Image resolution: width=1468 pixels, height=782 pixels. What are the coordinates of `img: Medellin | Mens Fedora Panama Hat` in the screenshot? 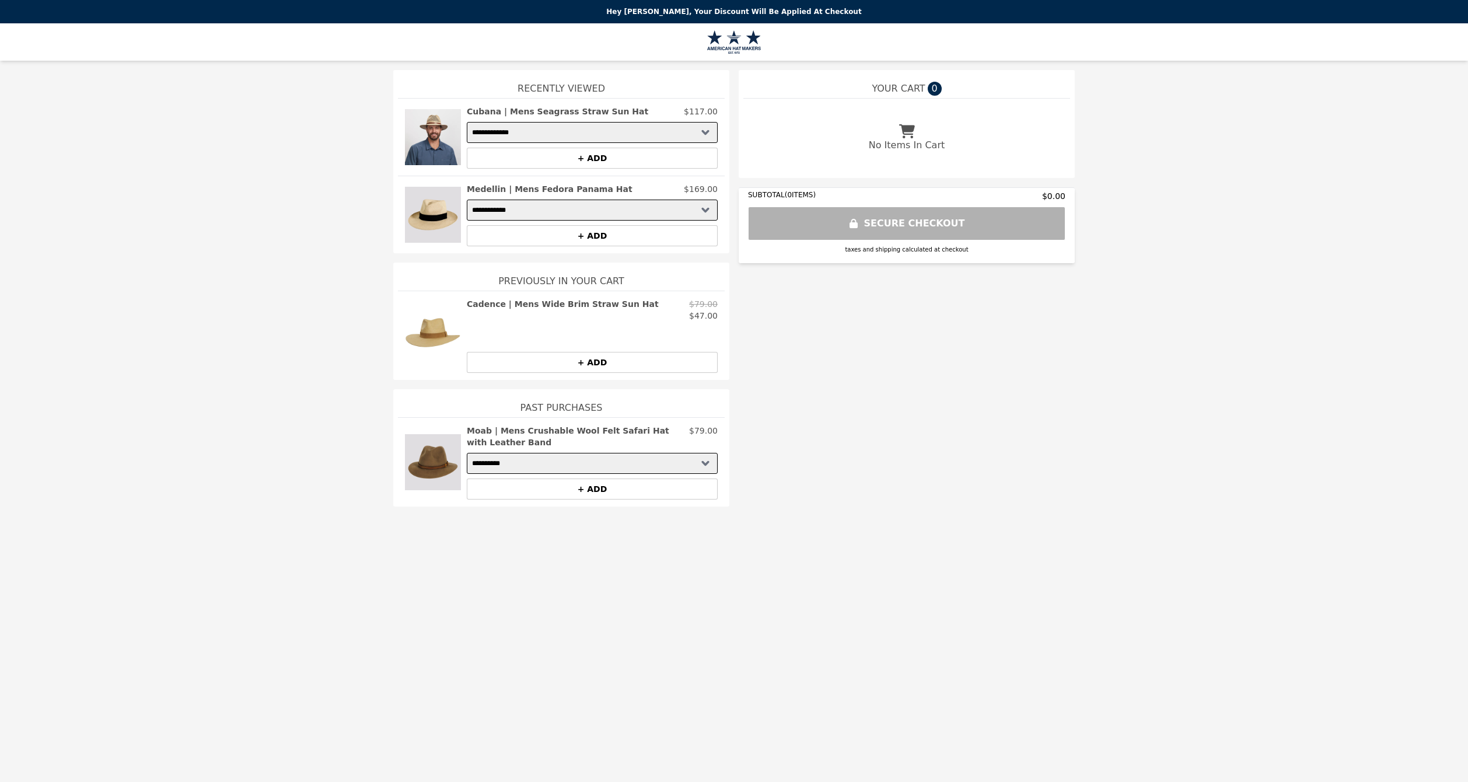 It's located at (433, 215).